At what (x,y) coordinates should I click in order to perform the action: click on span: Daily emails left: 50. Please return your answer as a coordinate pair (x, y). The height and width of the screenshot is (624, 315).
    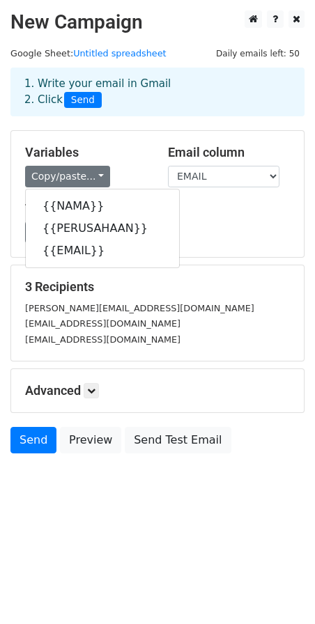
    Looking at the image, I should click on (258, 54).